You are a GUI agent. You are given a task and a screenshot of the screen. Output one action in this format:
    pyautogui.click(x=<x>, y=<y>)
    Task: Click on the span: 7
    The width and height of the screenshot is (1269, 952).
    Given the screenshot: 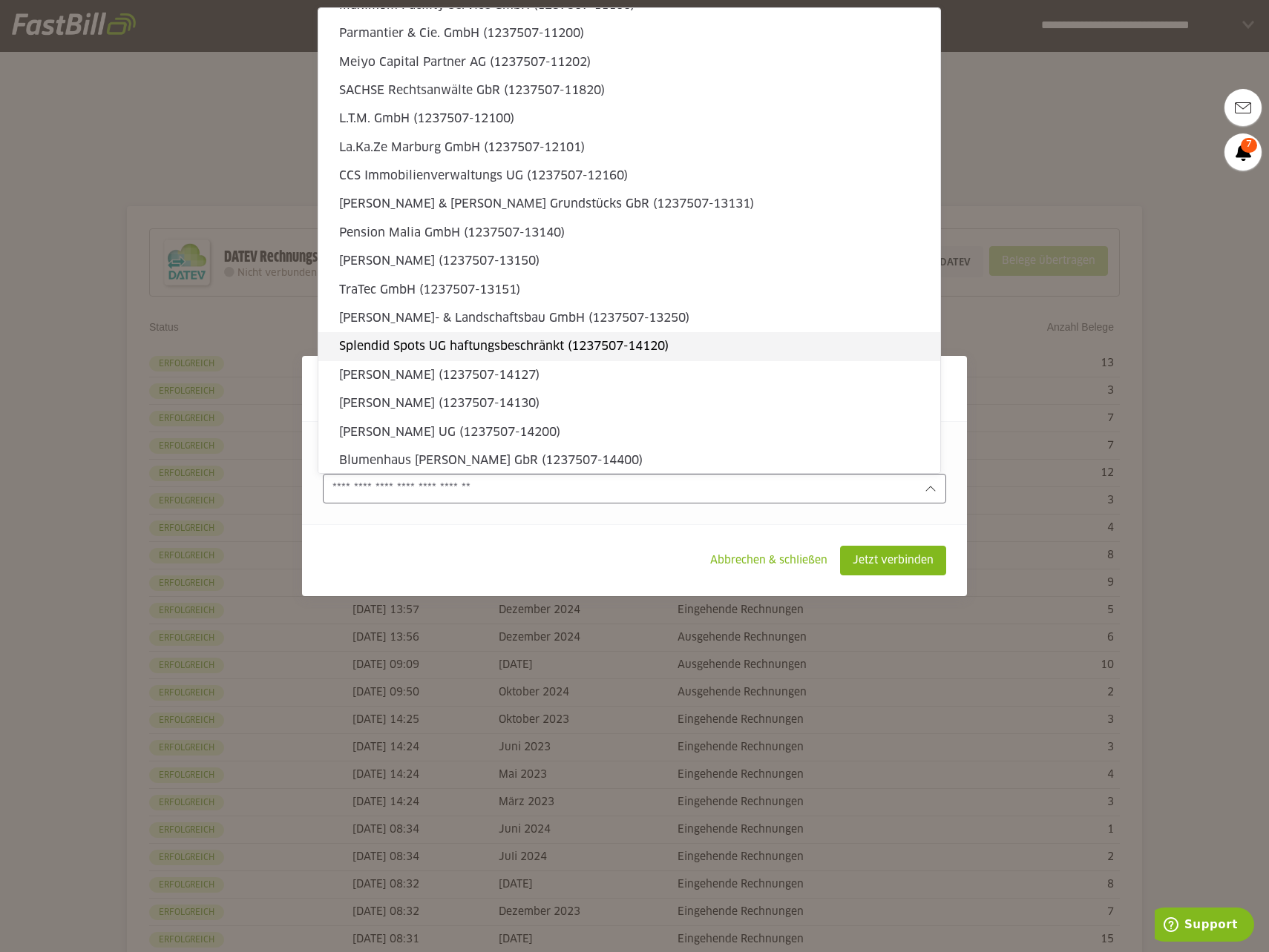 What is the action you would take?
    pyautogui.click(x=1249, y=145)
    